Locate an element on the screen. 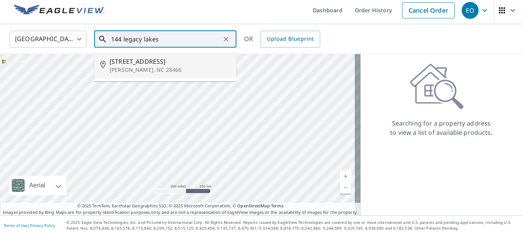 The image size is (522, 235). input: Search by address or latitude-longitude is located at coordinates (166, 39).